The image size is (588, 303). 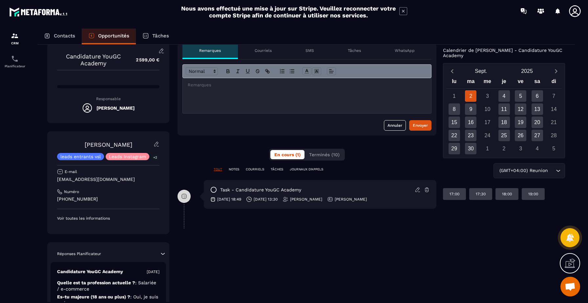 What do you see at coordinates (553, 109) in the screenshot?
I see `div: 14` at bounding box center [553, 109].